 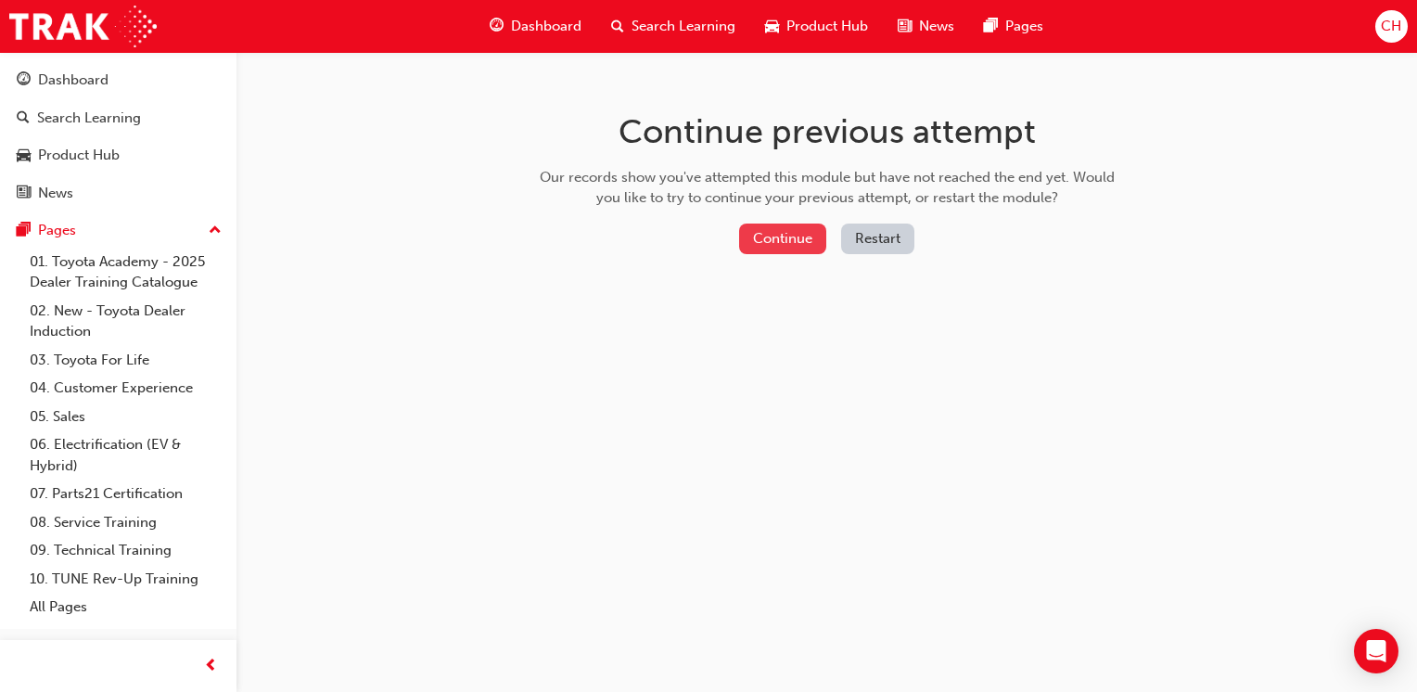 I want to click on a: Trak, so click(x=83, y=26).